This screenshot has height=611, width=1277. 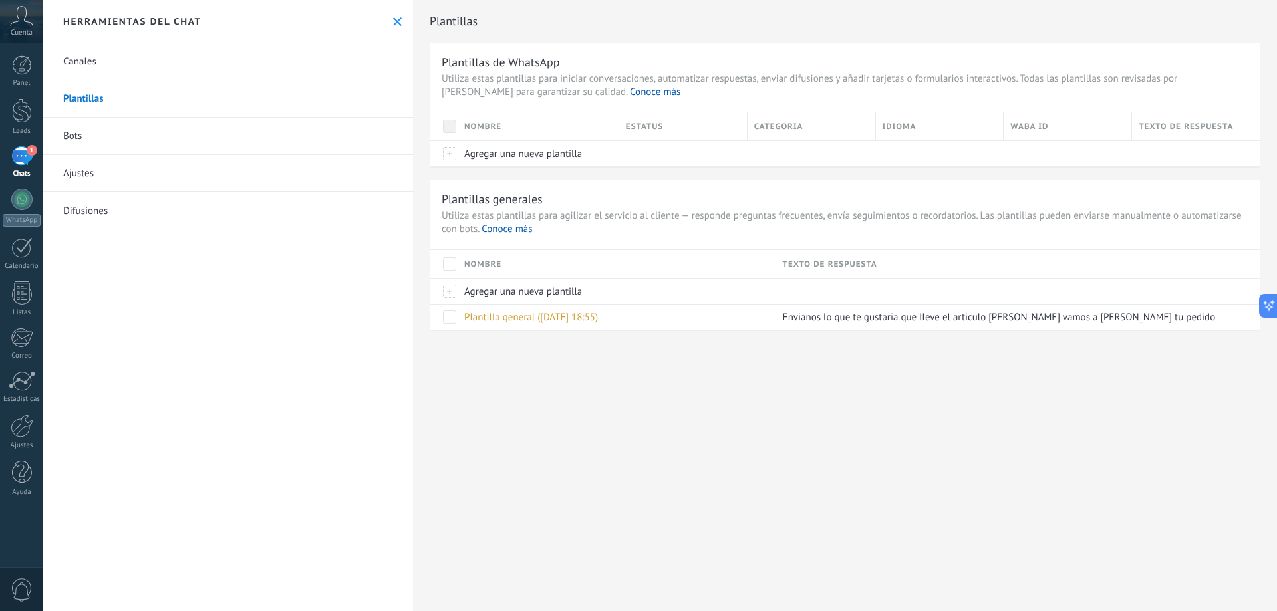 I want to click on span: Utiliza estas plantillas para iniciar conversaciones, automatizar respuestas, enviar difusiones y..., so click(x=844, y=86).